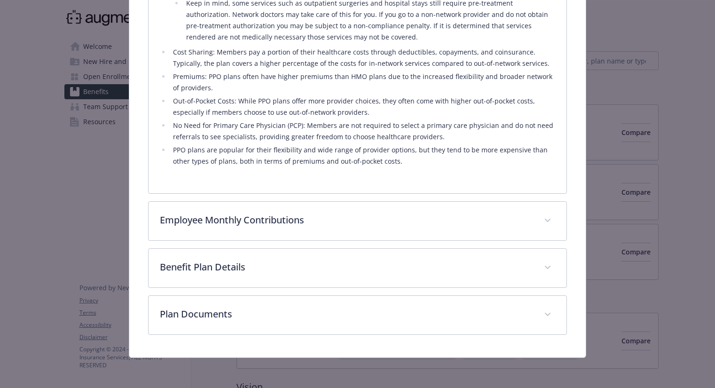  I want to click on div: Benefit Plan Details, so click(357, 268).